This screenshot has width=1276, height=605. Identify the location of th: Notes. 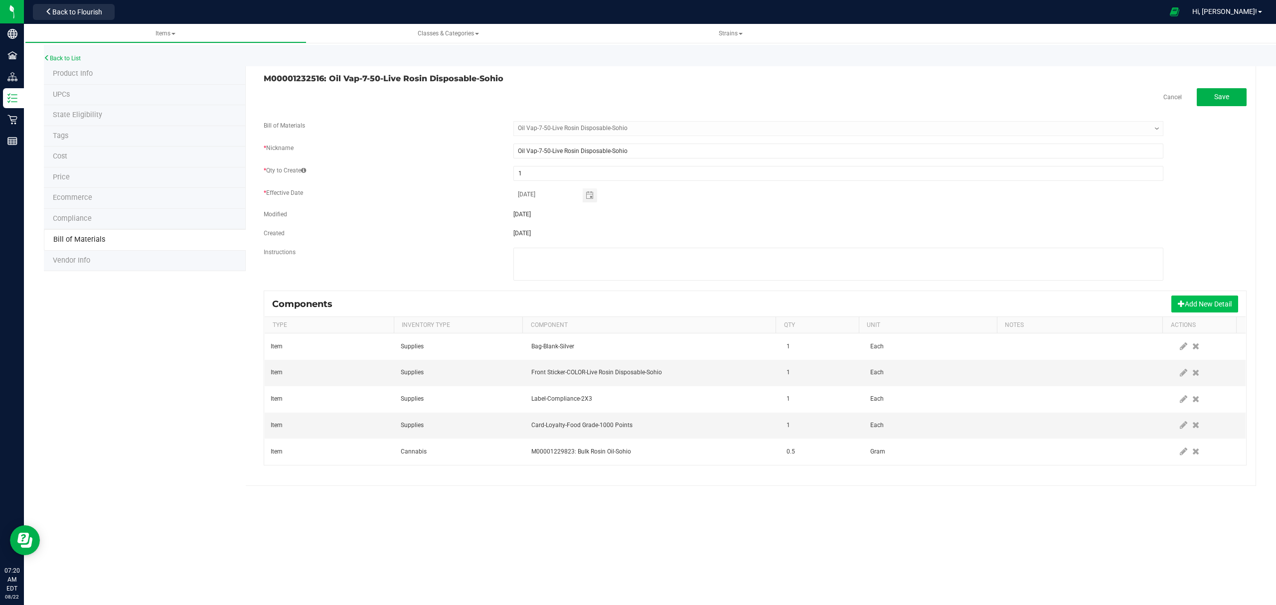
(1080, 325).